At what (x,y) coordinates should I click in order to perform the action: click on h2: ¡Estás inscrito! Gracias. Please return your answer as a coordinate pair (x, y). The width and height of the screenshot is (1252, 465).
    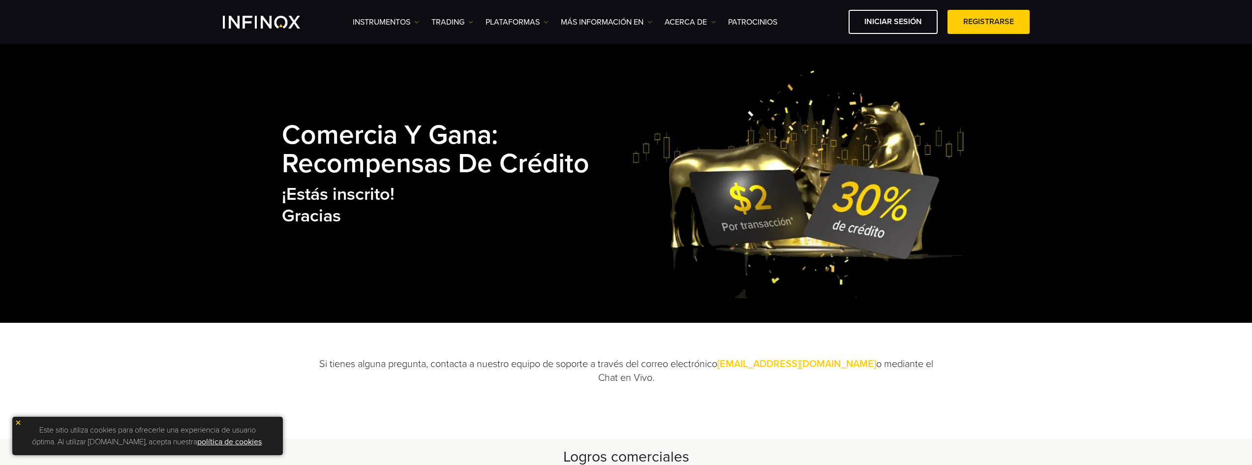
    Looking at the image, I should click on (457, 205).